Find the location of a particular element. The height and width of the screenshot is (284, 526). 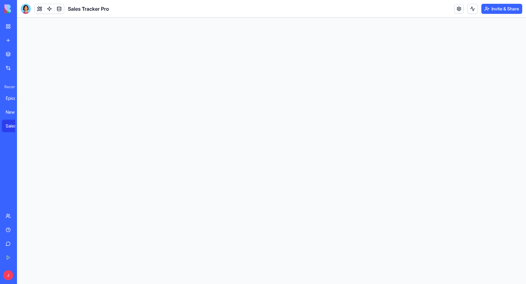

a: Sales Tracker Pro is located at coordinates (14, 126).